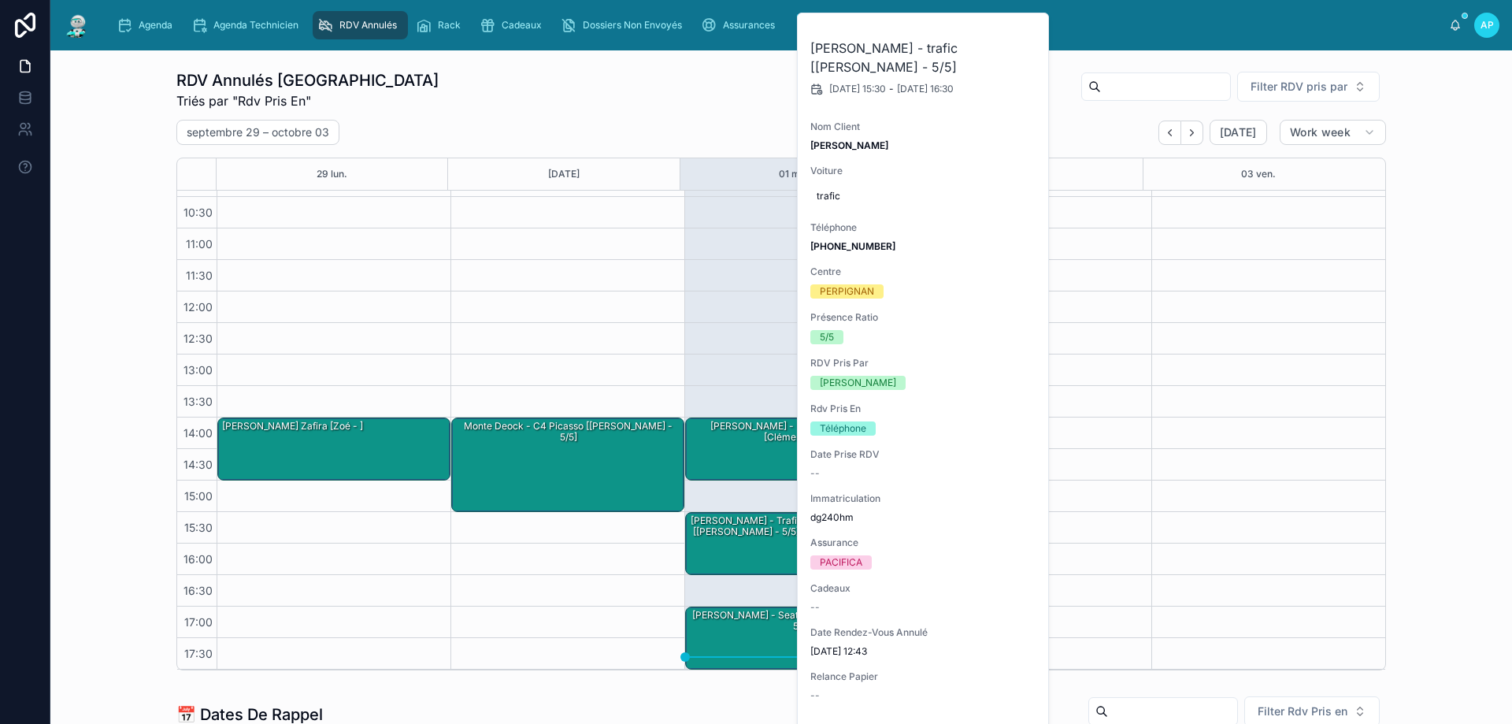 The height and width of the screenshot is (724, 1512). I want to click on div: Téléphone, so click(843, 428).